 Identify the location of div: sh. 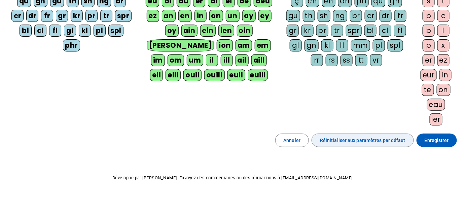
(324, 16).